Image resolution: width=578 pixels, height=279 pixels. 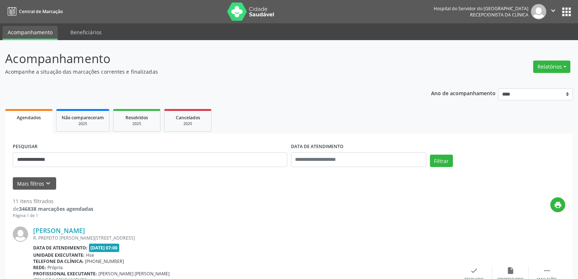 What do you see at coordinates (53, 216) in the screenshot?
I see `div: Página 1 de 1` at bounding box center [53, 216].